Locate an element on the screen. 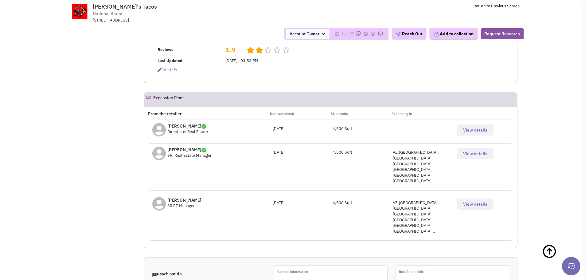 The height and width of the screenshot is (280, 585). b: Reviews is located at coordinates (166, 49).